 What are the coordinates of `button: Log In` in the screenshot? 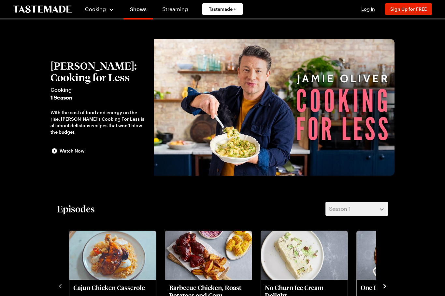 It's located at (368, 9).